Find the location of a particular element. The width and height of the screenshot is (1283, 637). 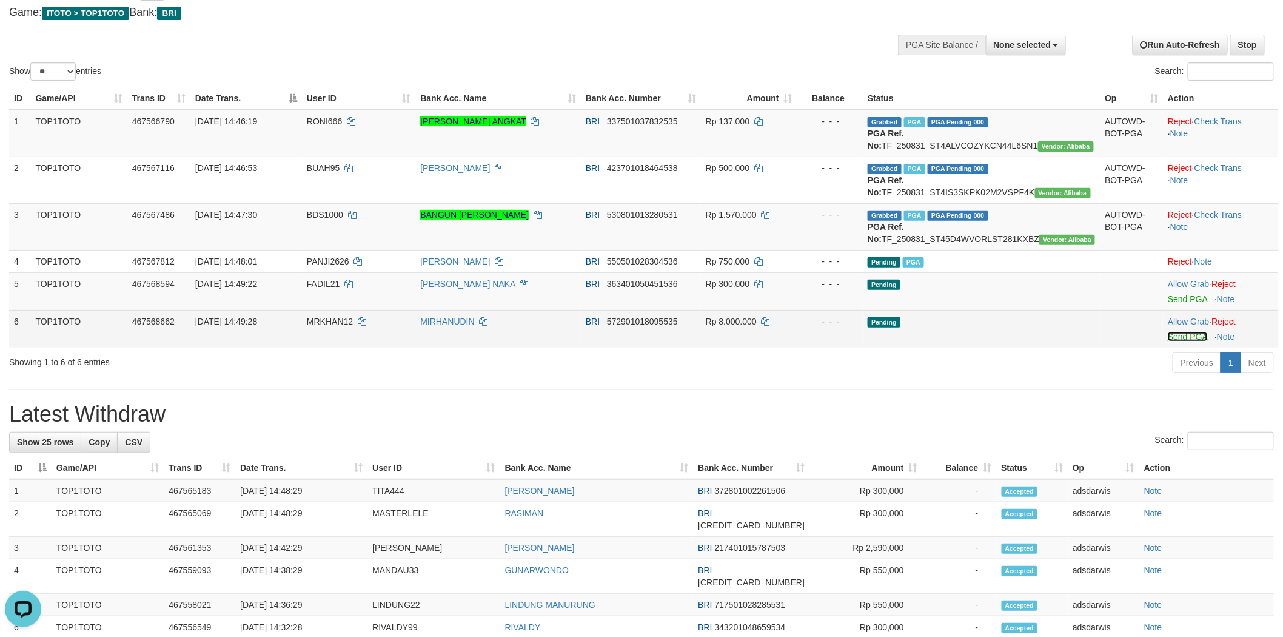

td: TF_250831_ST45D4WVORLST281KXBZ is located at coordinates (981, 226).